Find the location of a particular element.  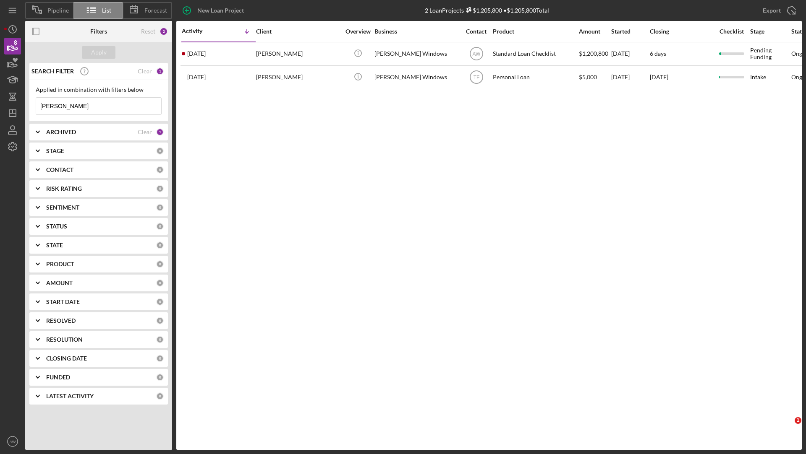

b: RISK RATING is located at coordinates (64, 189).